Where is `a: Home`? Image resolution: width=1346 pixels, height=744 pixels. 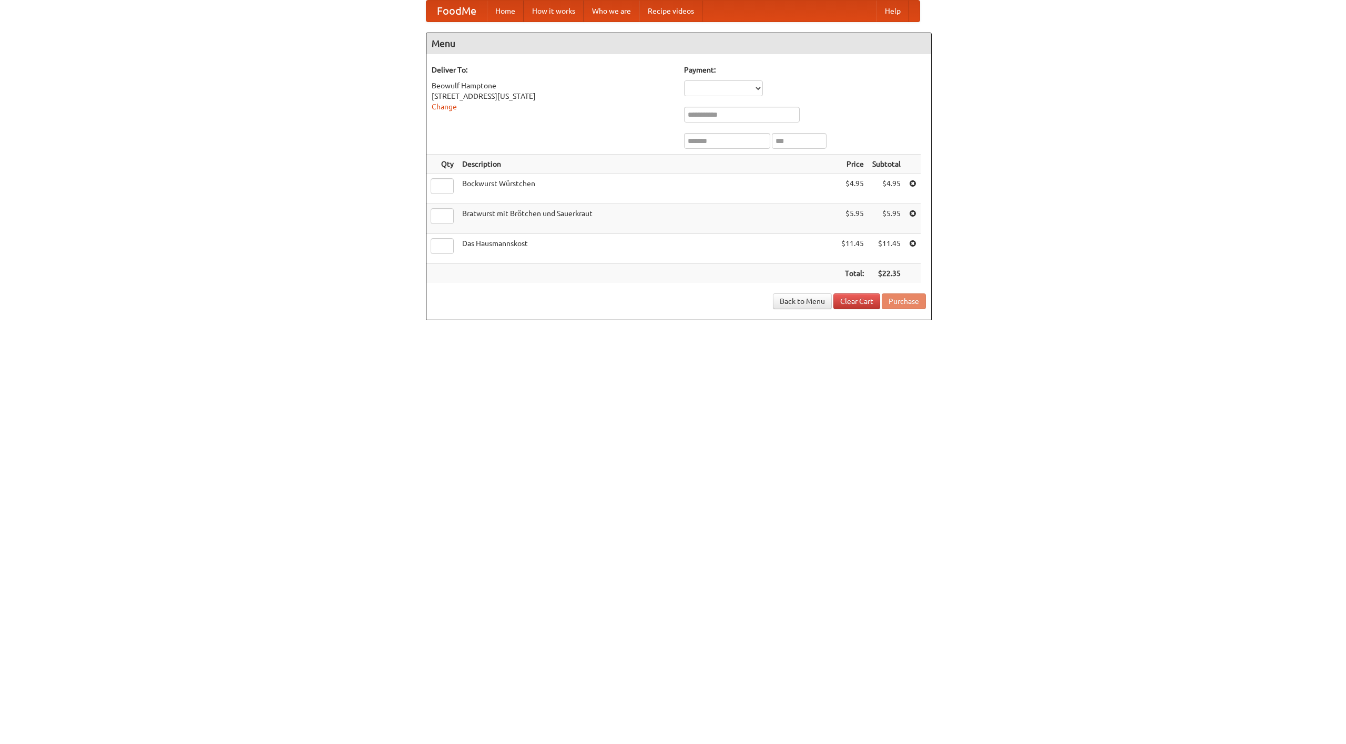
a: Home is located at coordinates (505, 11).